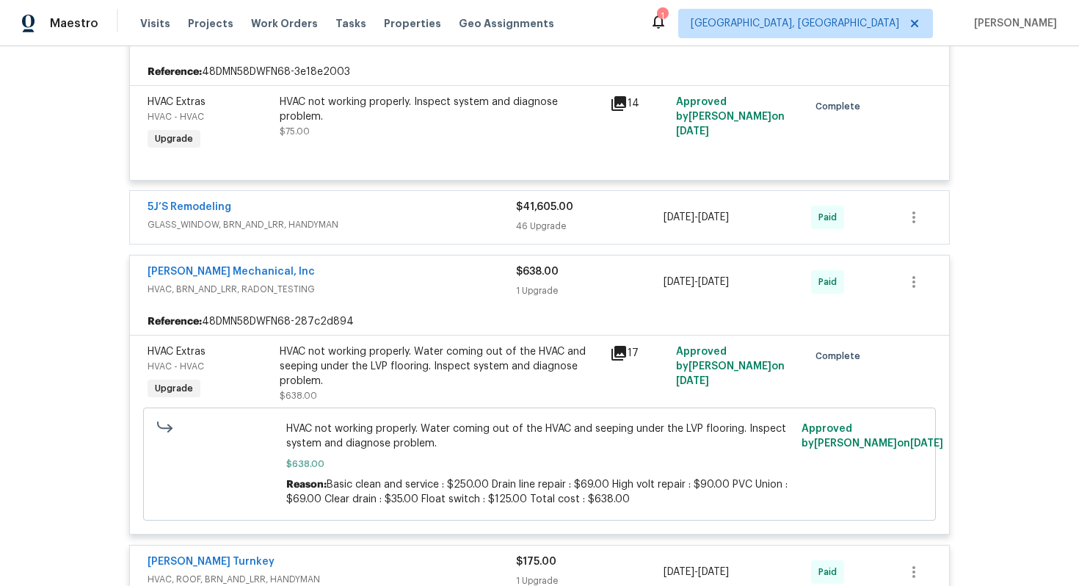  What do you see at coordinates (440, 366) in the screenshot?
I see `div: HVAC not working properly. Water coming out of the HVAC and seeping under the LVP flooring. Inspe...` at bounding box center [440, 366].